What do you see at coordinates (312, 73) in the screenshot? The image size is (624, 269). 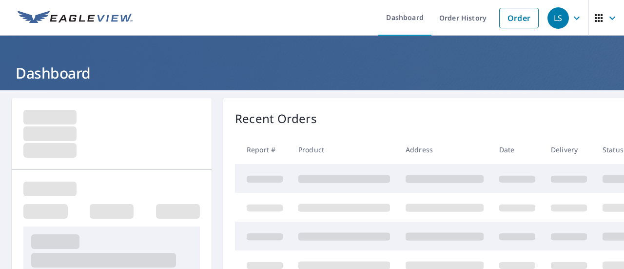 I see `h1: Dashboard` at bounding box center [312, 73].